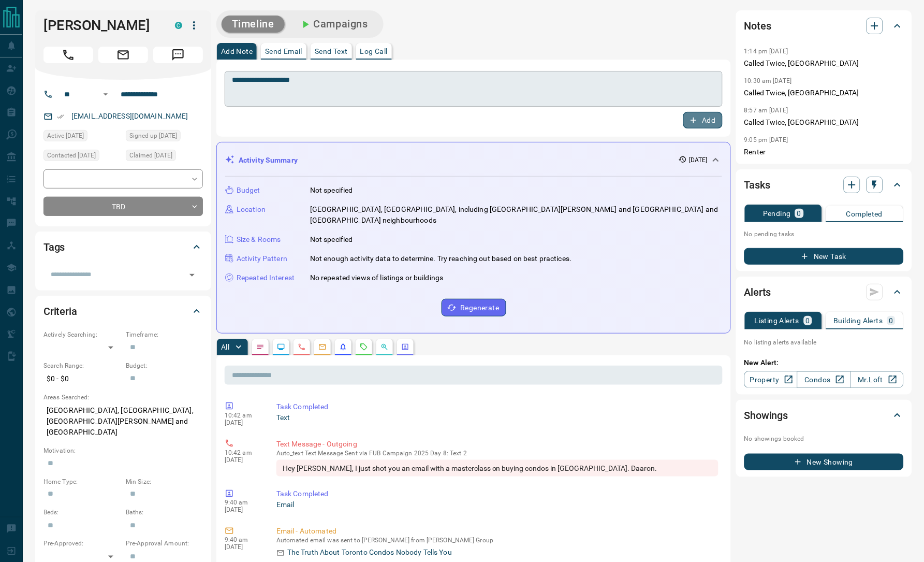 The height and width of the screenshot is (562, 924). What do you see at coordinates (777, 321) in the screenshot?
I see `p: Listing Alerts` at bounding box center [777, 321].